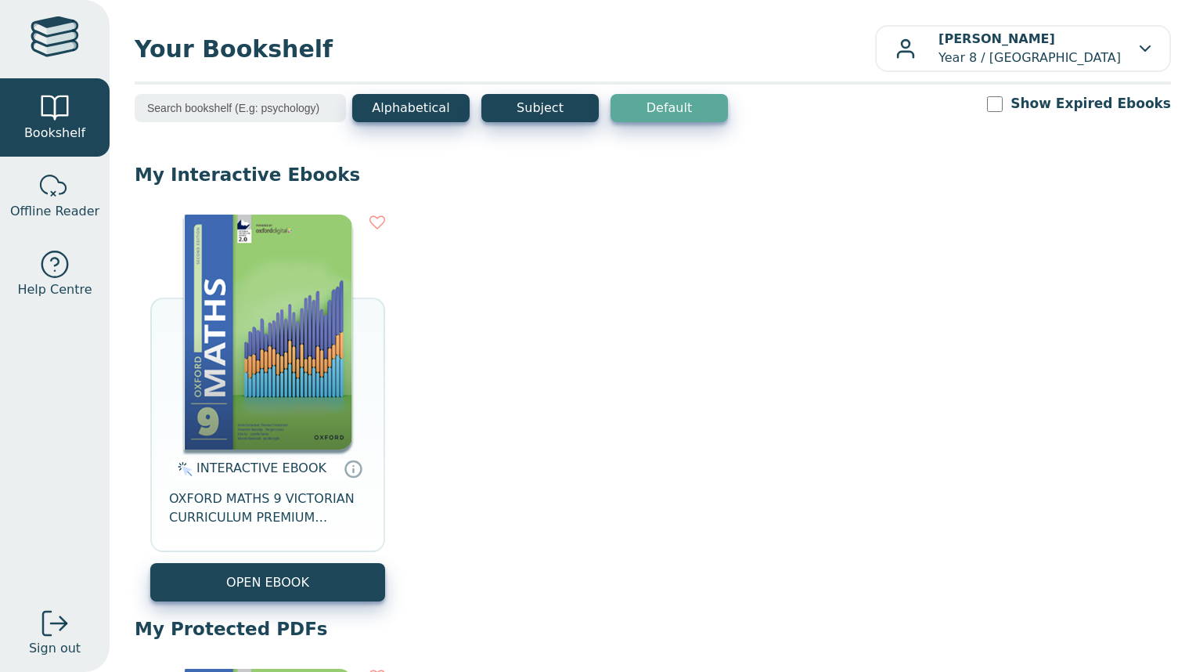  I want to click on span: INTERACTIVE EBOOK, so click(261, 467).